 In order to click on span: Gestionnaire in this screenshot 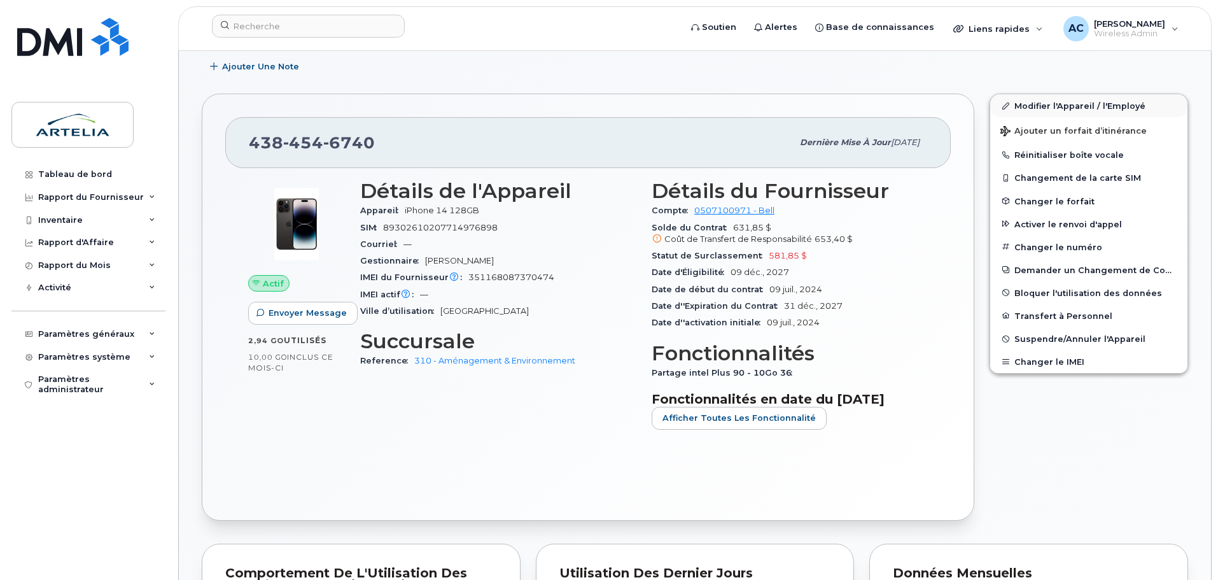, I will do `click(393, 260)`.